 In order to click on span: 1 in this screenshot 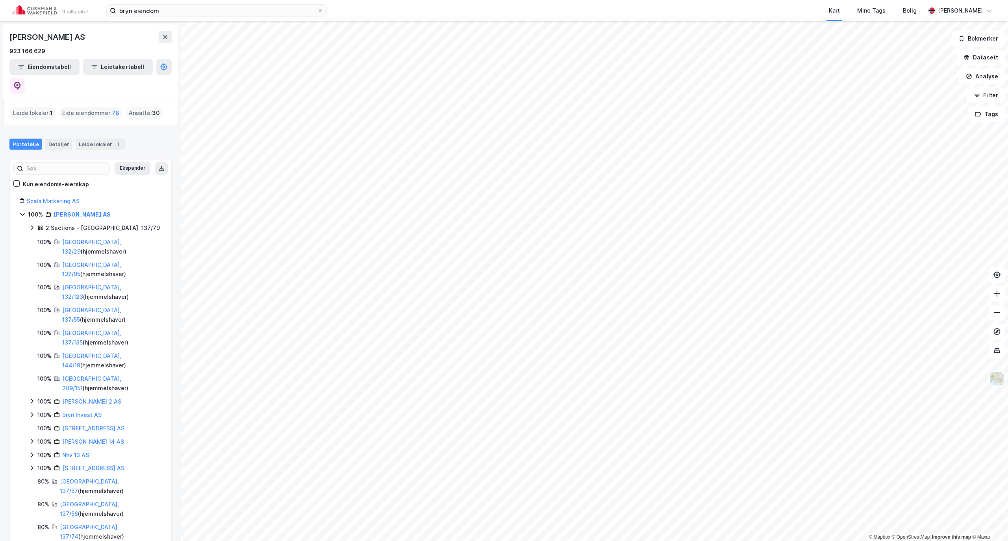, I will do `click(51, 113)`.